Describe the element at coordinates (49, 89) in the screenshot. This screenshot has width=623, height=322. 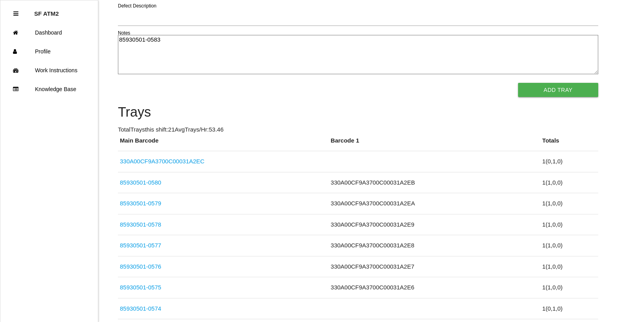
I see `a: Knowledge Base` at that location.